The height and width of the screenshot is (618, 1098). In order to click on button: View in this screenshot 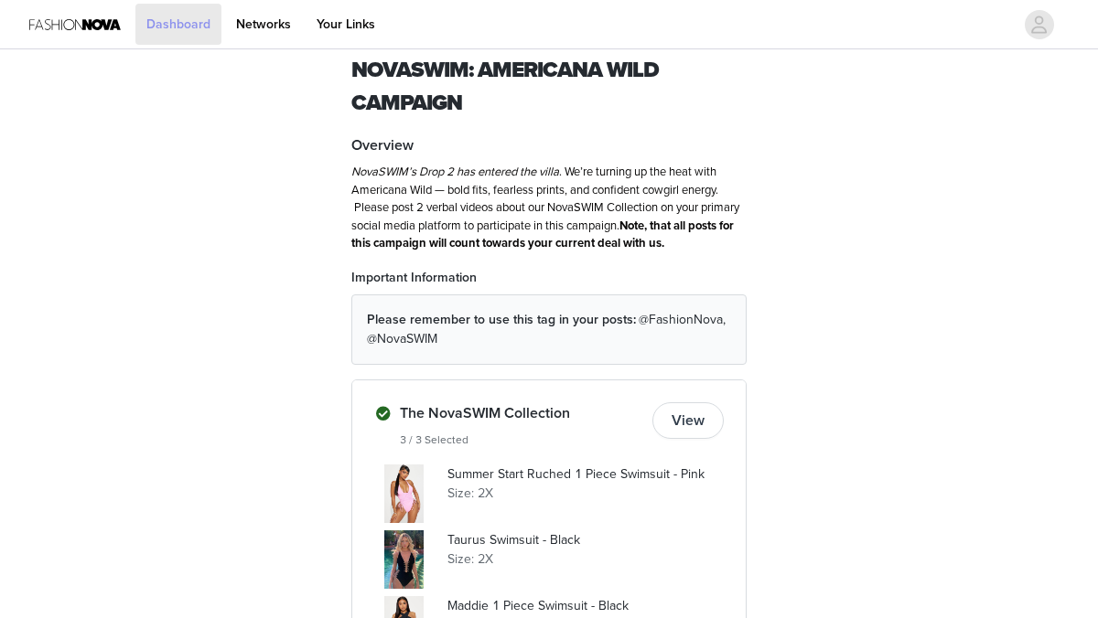, I will do `click(688, 421)`.